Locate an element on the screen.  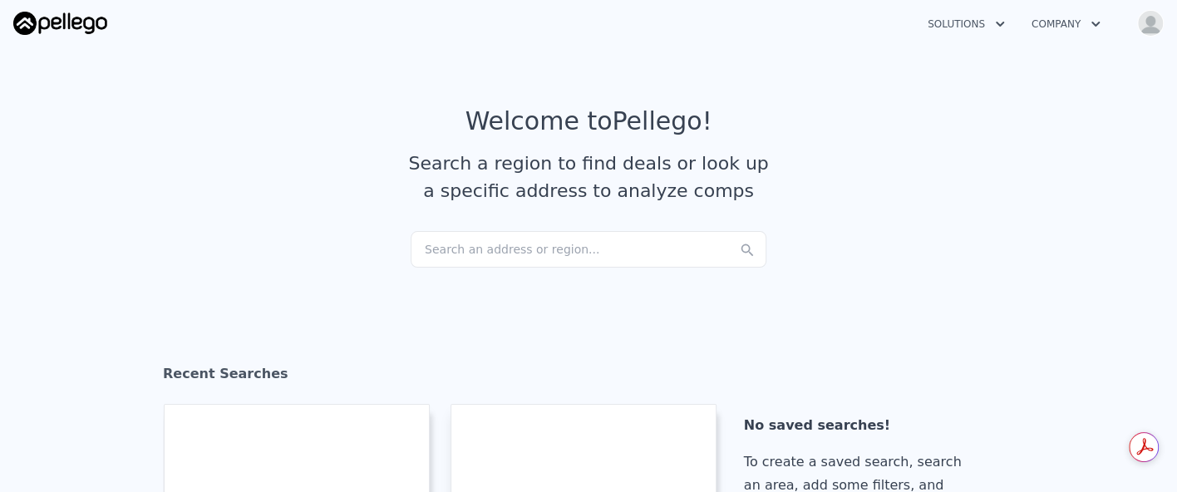
img: Pellego is located at coordinates (60, 23).